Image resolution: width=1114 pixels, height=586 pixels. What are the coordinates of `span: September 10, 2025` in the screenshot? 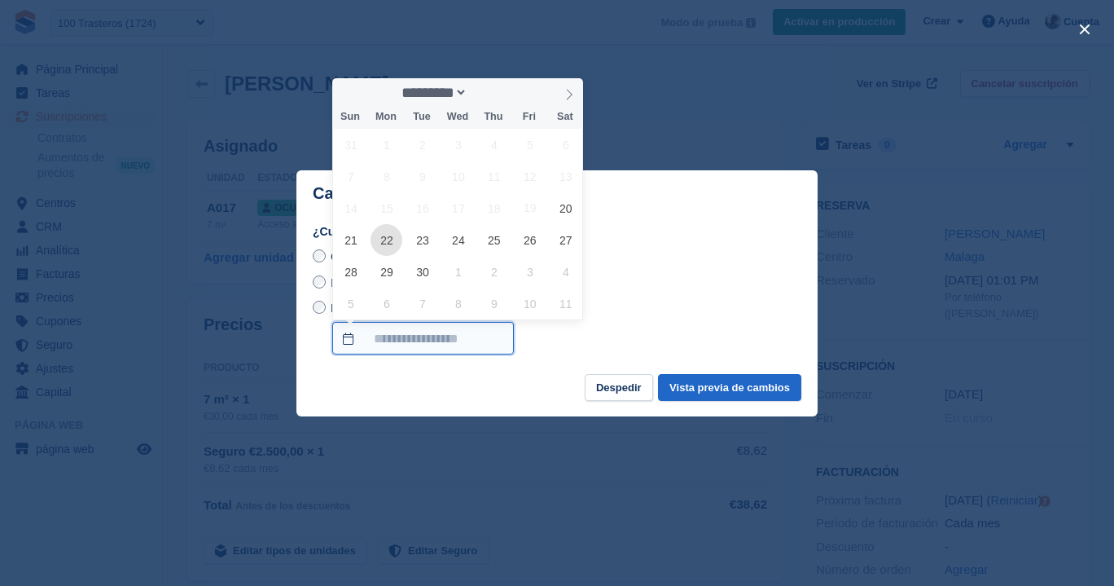 It's located at (458, 176).